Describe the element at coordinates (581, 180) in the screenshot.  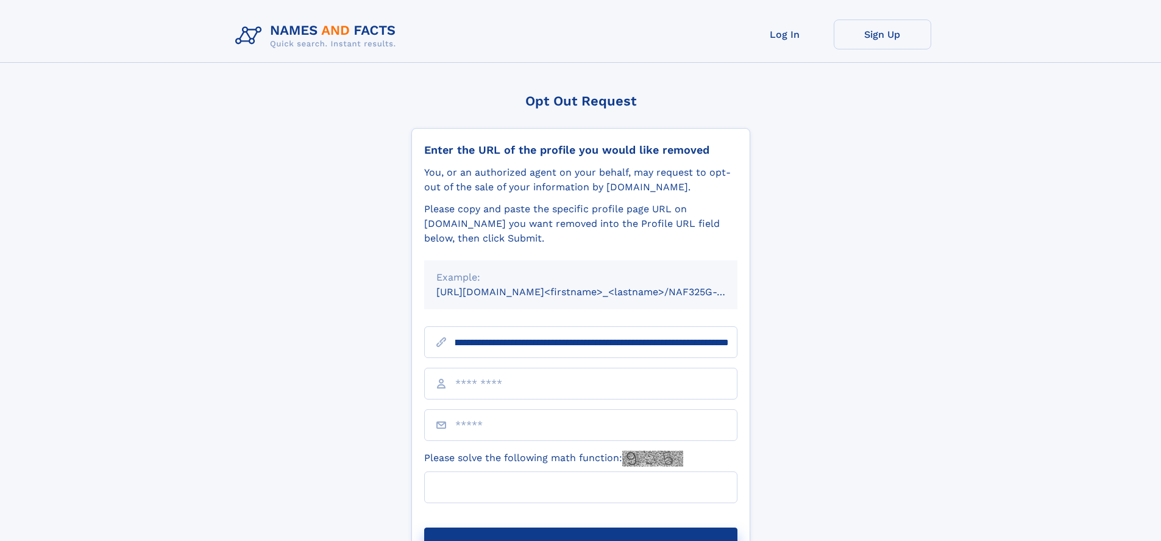
I see `div: You, or an authorized agent on your behalf, may request to opt-out of the sale of your informatio...` at that location.